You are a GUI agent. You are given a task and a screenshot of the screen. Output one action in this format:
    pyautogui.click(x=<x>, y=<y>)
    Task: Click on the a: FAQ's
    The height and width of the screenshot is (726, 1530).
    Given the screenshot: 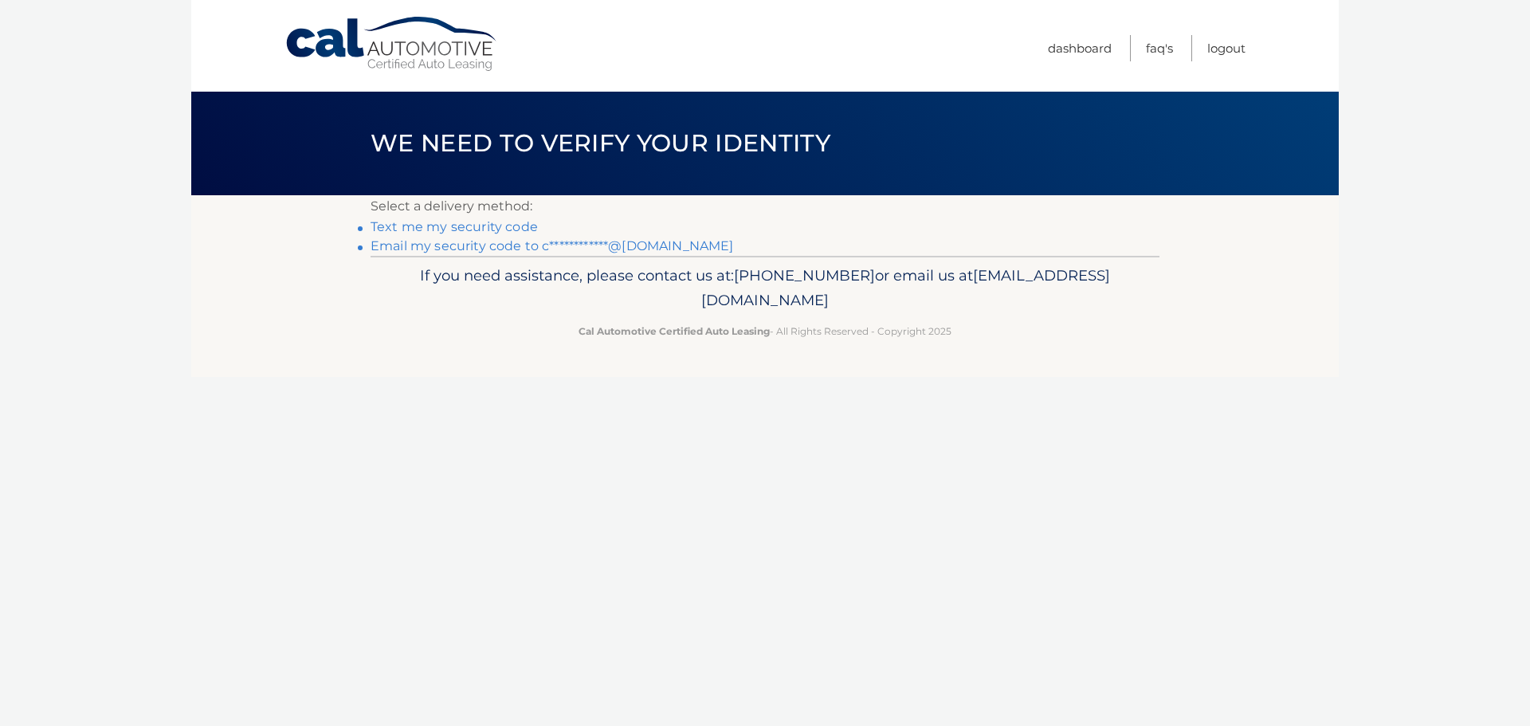 What is the action you would take?
    pyautogui.click(x=1159, y=48)
    